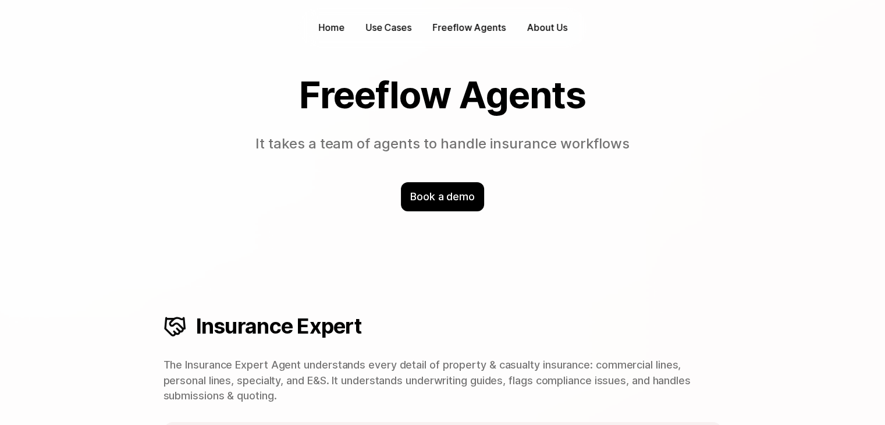 This screenshot has height=425, width=885. Describe the element at coordinates (442, 197) in the screenshot. I see `p: Book a demo` at that location.